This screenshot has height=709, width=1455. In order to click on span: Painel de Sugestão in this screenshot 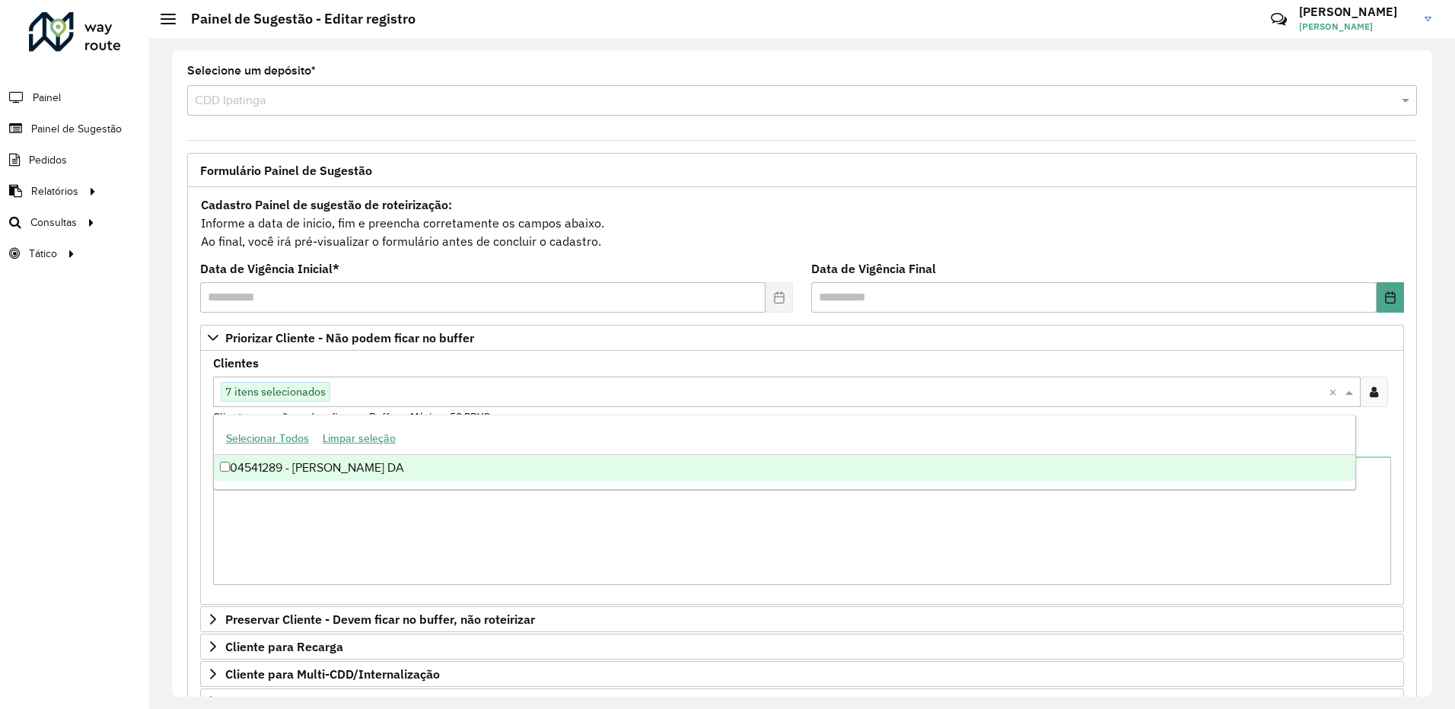, I will do `click(76, 129)`.